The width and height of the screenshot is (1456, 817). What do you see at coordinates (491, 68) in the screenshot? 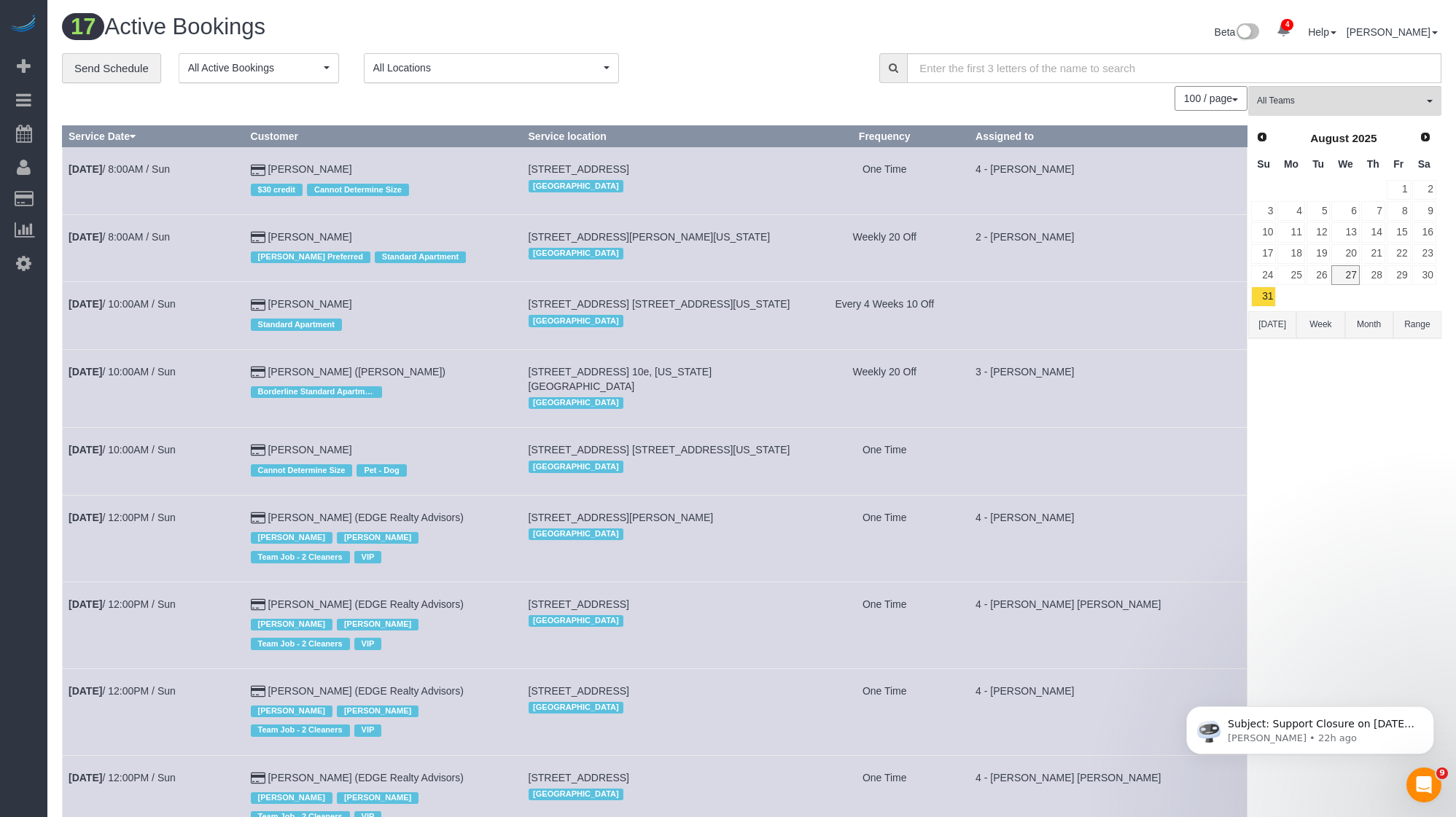
I see `ol: All Locations` at bounding box center [491, 68].